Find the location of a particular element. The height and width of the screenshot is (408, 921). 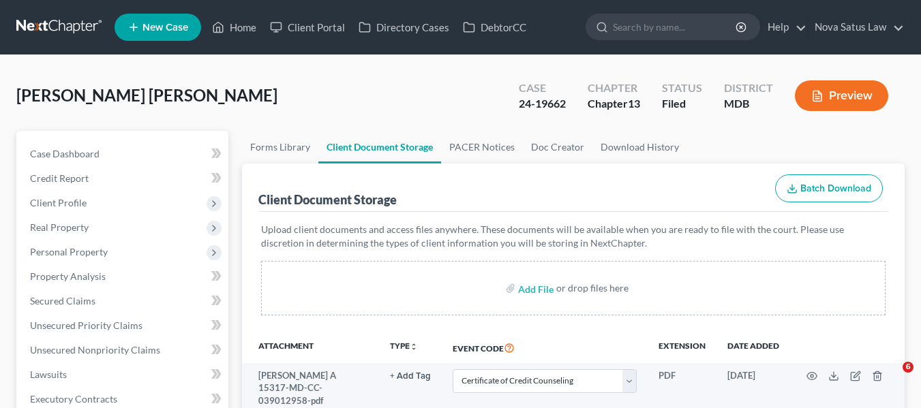

div: Case is located at coordinates (542, 88).